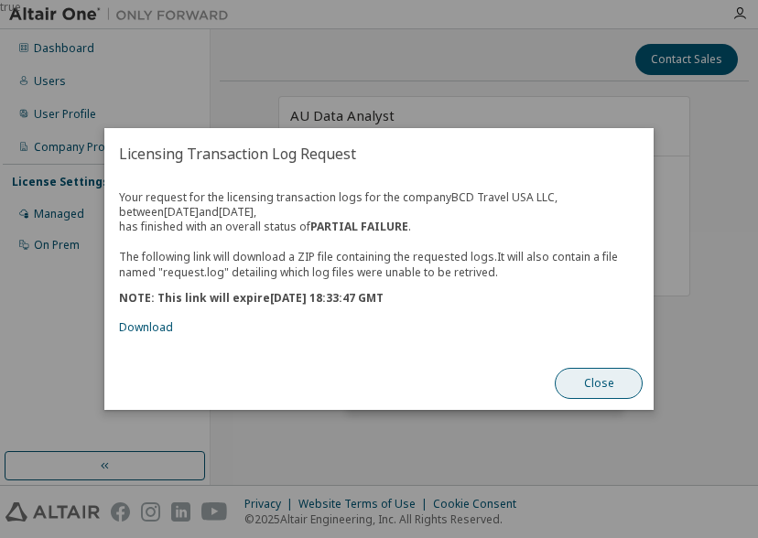 The width and height of the screenshot is (758, 538). Describe the element at coordinates (379, 154) in the screenshot. I see `h2: Licensing Transaction Log Request` at that location.